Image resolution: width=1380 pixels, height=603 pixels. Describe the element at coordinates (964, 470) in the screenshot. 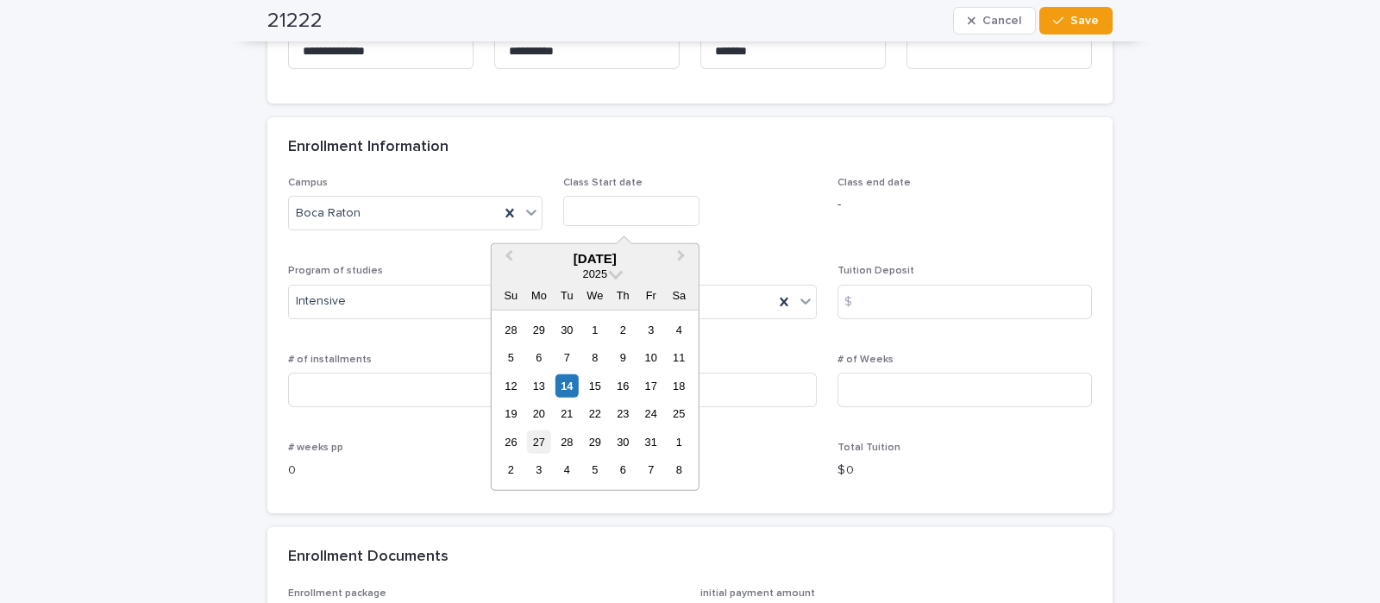

I see `p: $ 0` at that location.